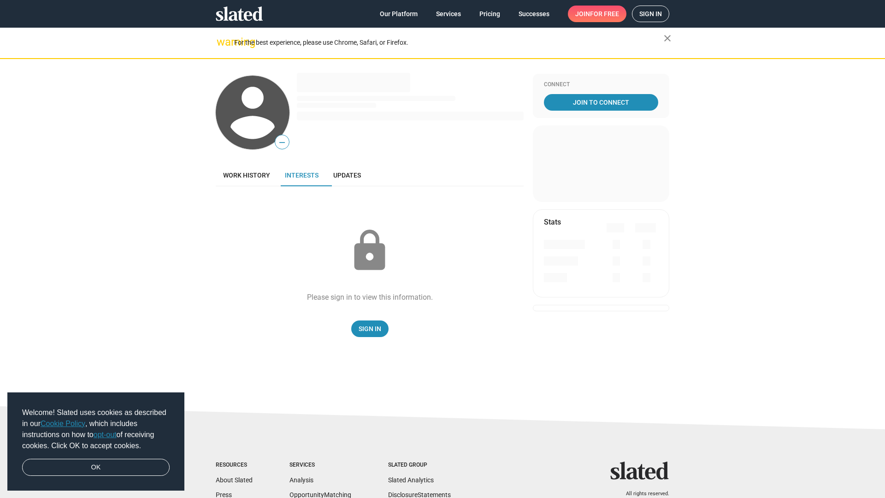 The height and width of the screenshot is (498, 885). Describe the element at coordinates (668, 38) in the screenshot. I see `mat-icon: close` at that location.